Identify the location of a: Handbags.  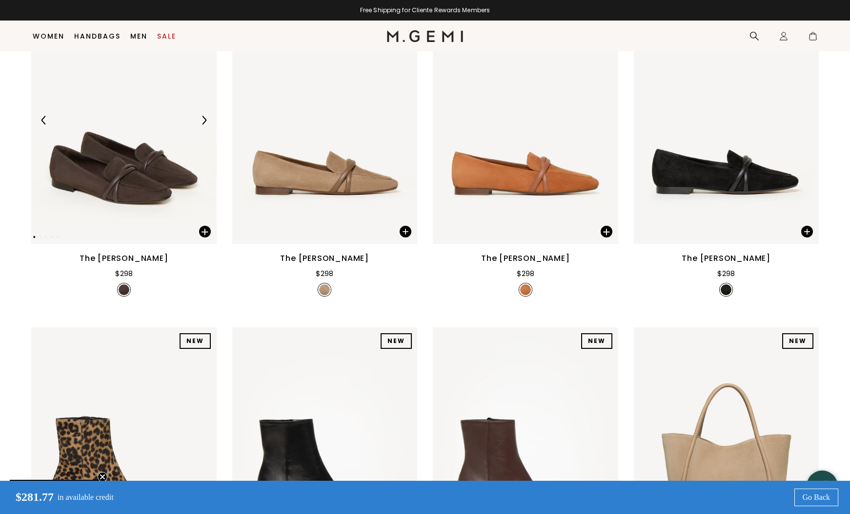
(97, 36).